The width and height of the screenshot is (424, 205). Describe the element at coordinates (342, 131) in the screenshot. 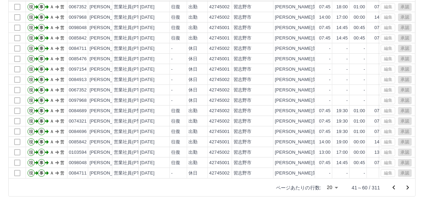

I see `div: 19:30` at that location.